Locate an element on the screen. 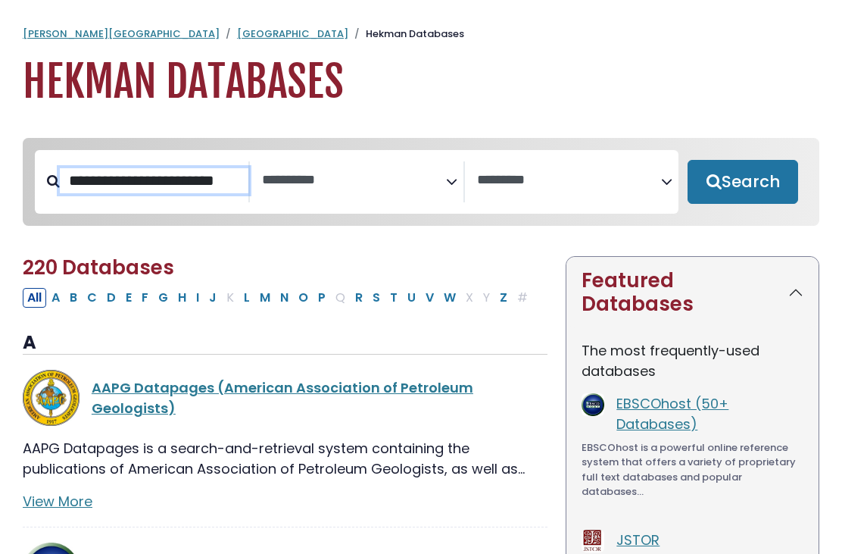 Image resolution: width=842 pixels, height=554 pixels. button: Filter Results O is located at coordinates (303, 298).